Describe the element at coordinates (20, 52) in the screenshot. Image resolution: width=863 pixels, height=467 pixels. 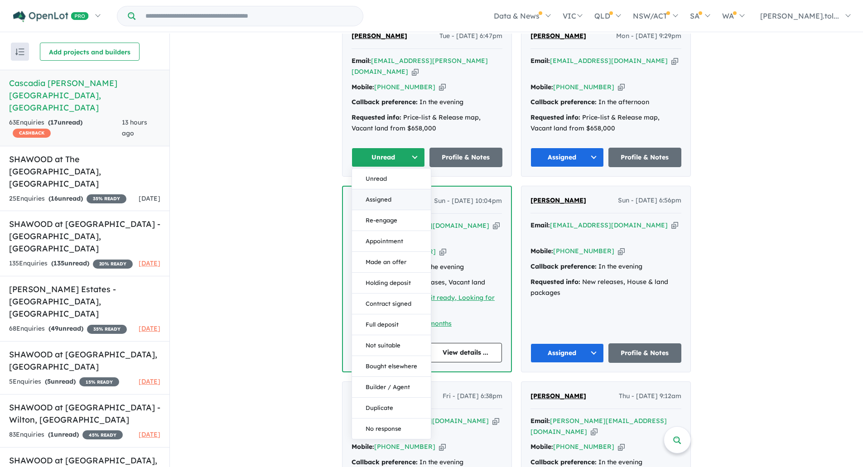
I see `img: sort.svg` at that location.